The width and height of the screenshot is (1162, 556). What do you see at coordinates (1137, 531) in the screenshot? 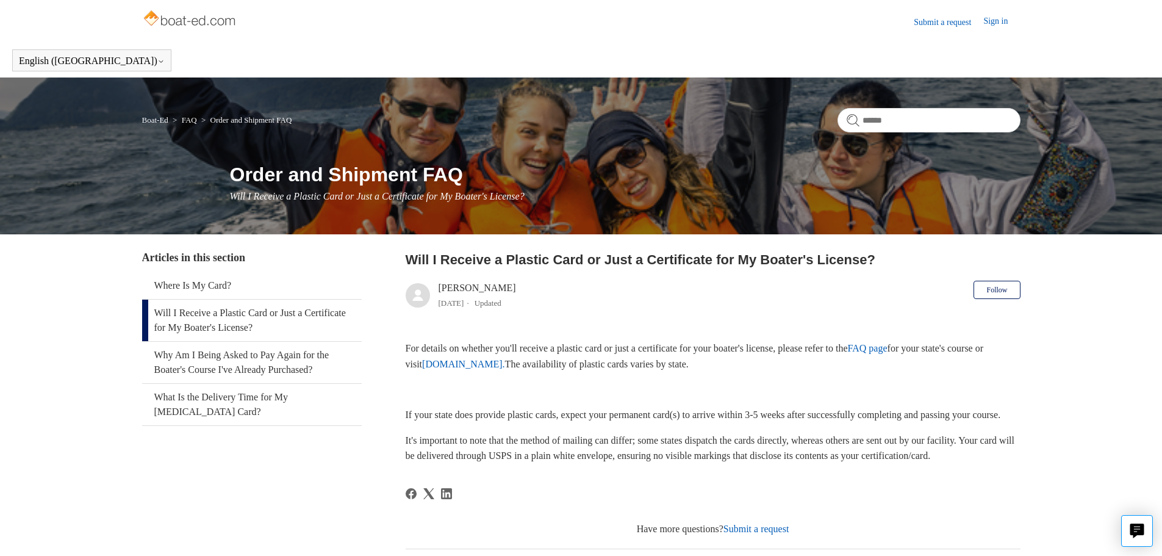
I see `div: Live chat` at bounding box center [1137, 531].